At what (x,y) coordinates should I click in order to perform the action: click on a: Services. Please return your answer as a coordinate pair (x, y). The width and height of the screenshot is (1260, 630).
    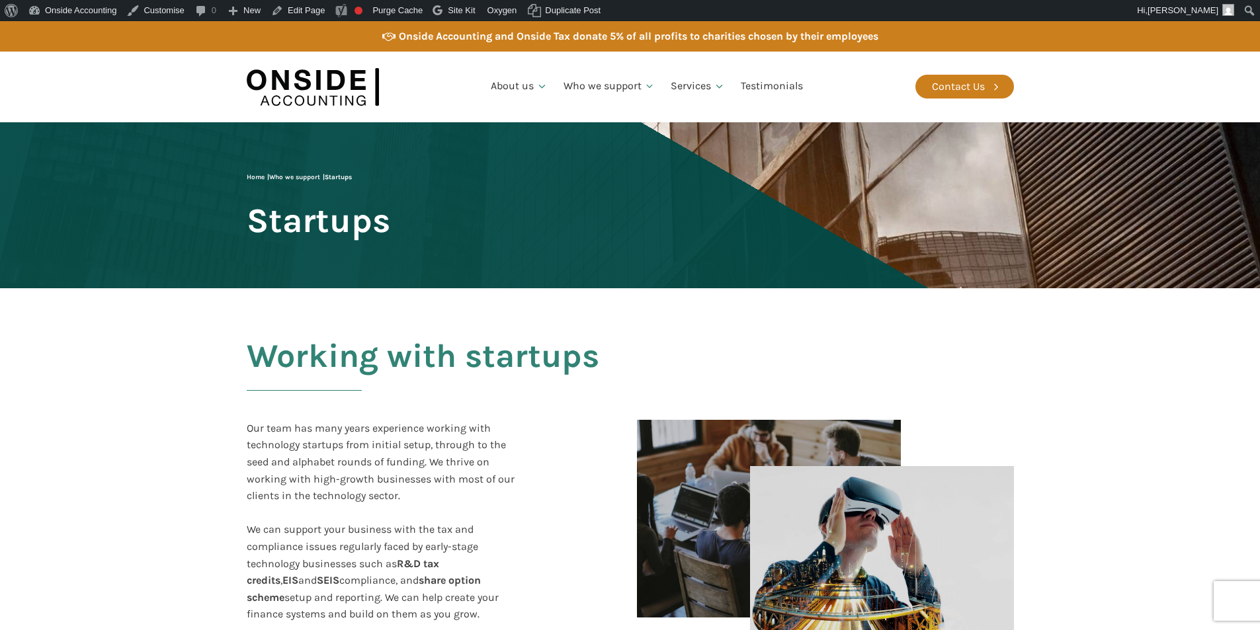
    Looking at the image, I should click on (698, 87).